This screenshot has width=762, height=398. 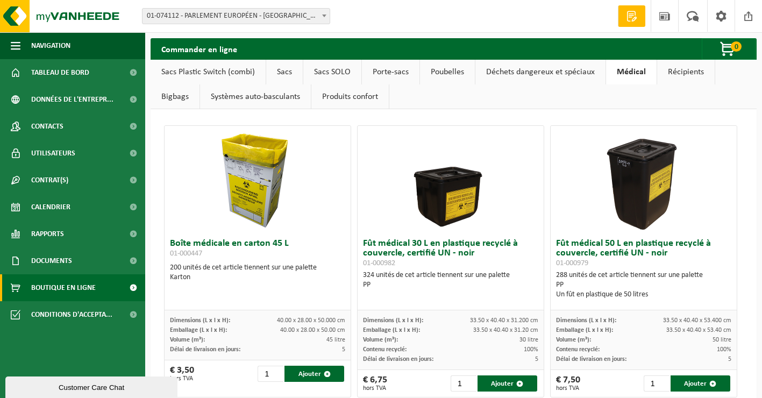 What do you see at coordinates (504, 320) in the screenshot?
I see `span: 33.50 x 40.40 x 31.200 cm` at bounding box center [504, 320].